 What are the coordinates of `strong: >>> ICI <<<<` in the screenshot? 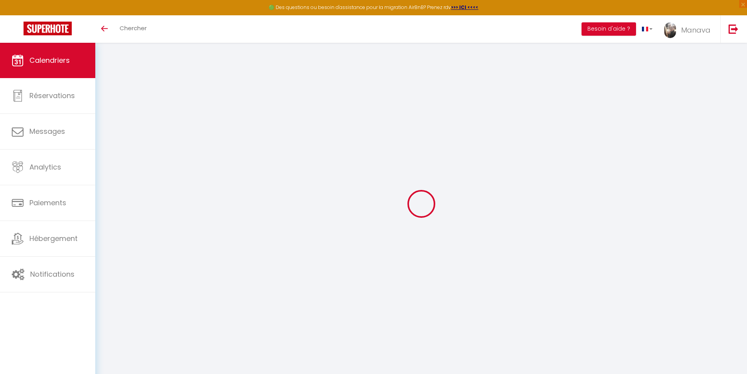 It's located at (465, 7).